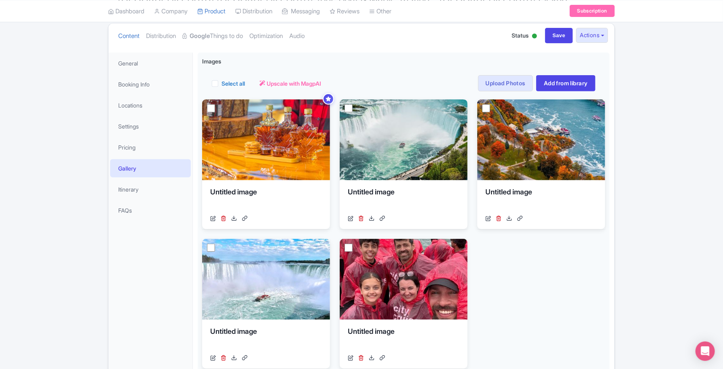  I want to click on a: Settings, so click(151, 126).